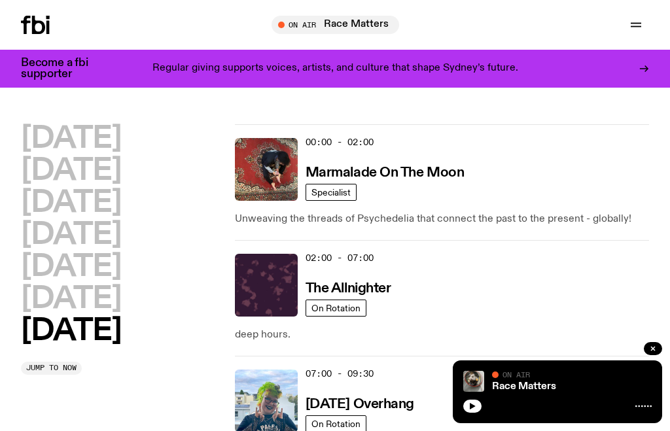 The height and width of the screenshot is (431, 670). Describe the element at coordinates (348, 289) in the screenshot. I see `h3: The Allnighter` at that location.